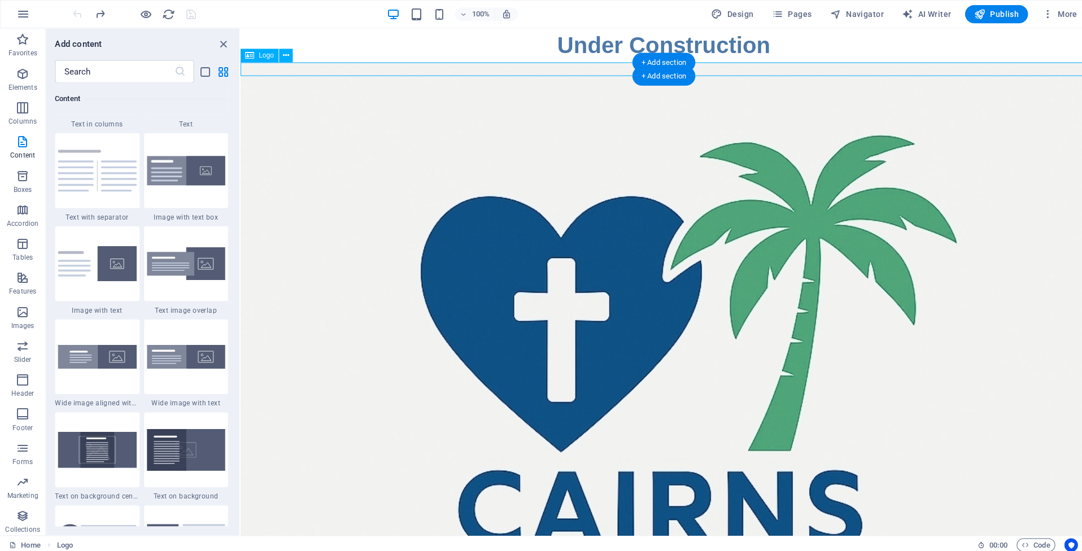 The width and height of the screenshot is (1082, 551). I want to click on div: Text image overlap, so click(185, 269).